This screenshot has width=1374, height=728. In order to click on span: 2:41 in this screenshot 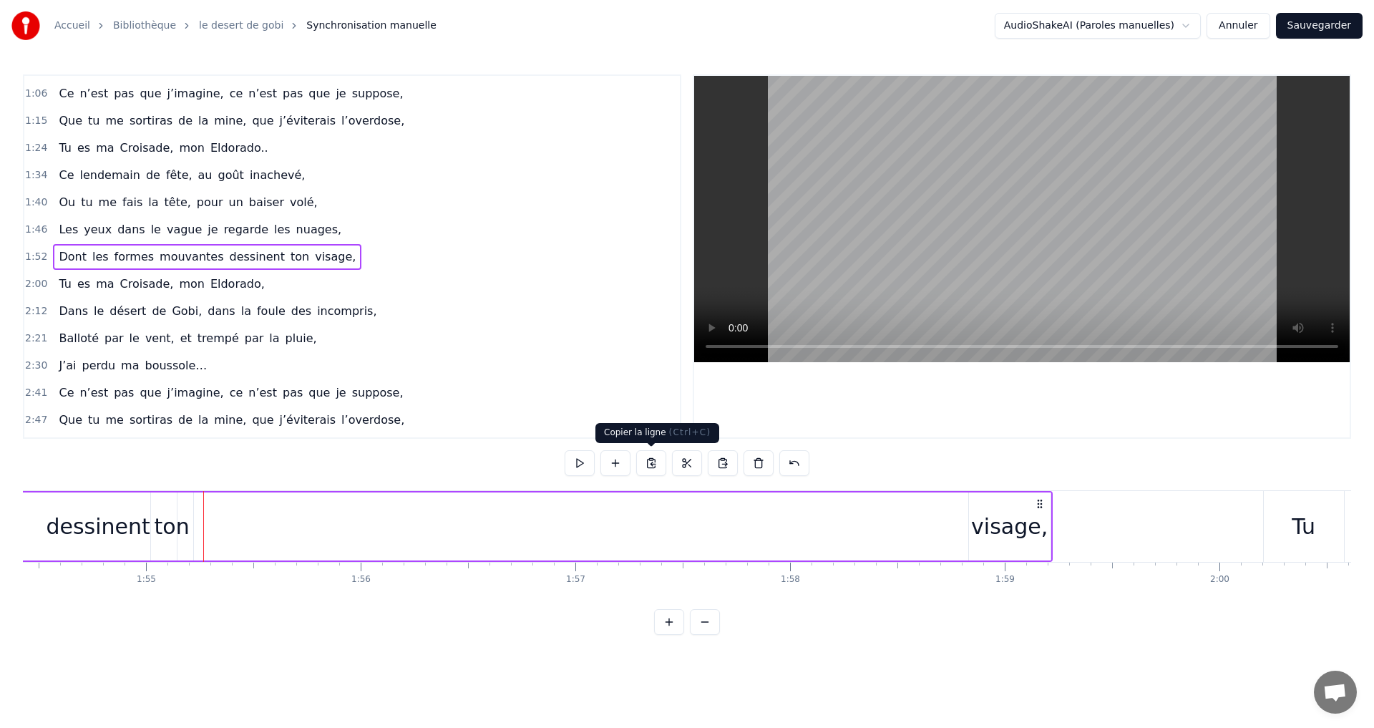, I will do `click(36, 393)`.